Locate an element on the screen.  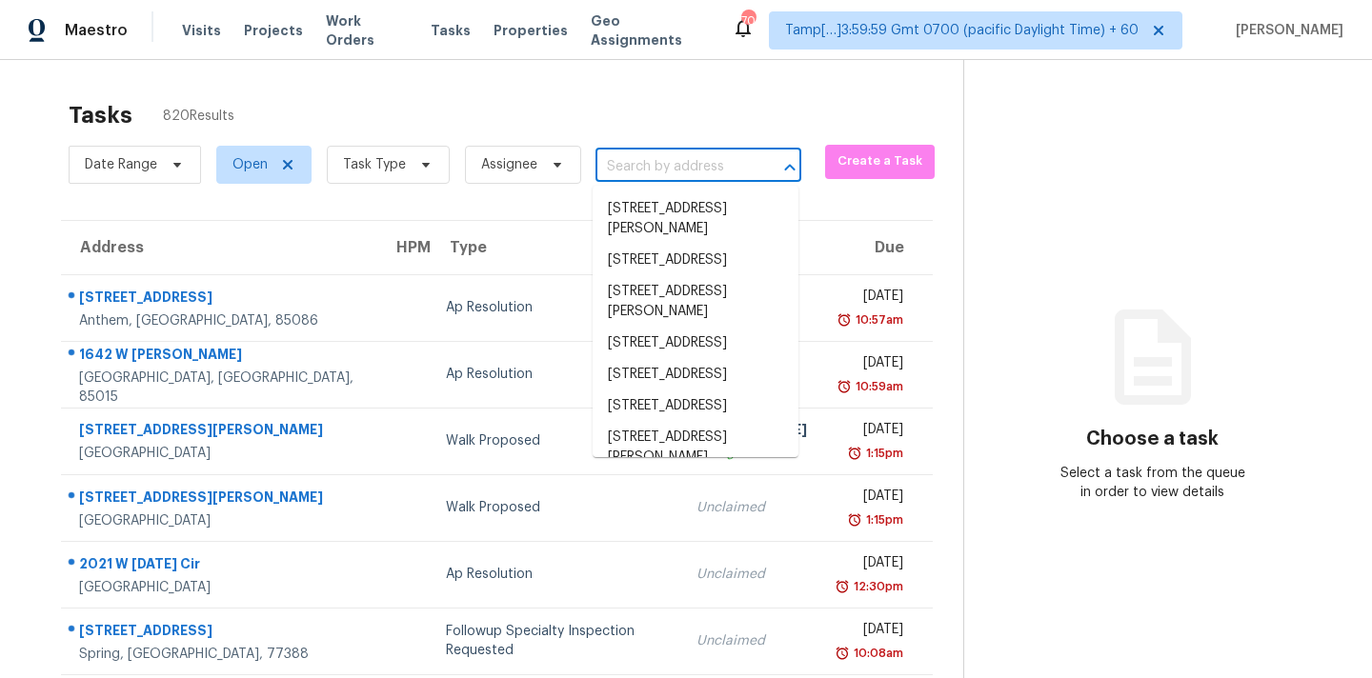
span: Open is located at coordinates (250, 165).